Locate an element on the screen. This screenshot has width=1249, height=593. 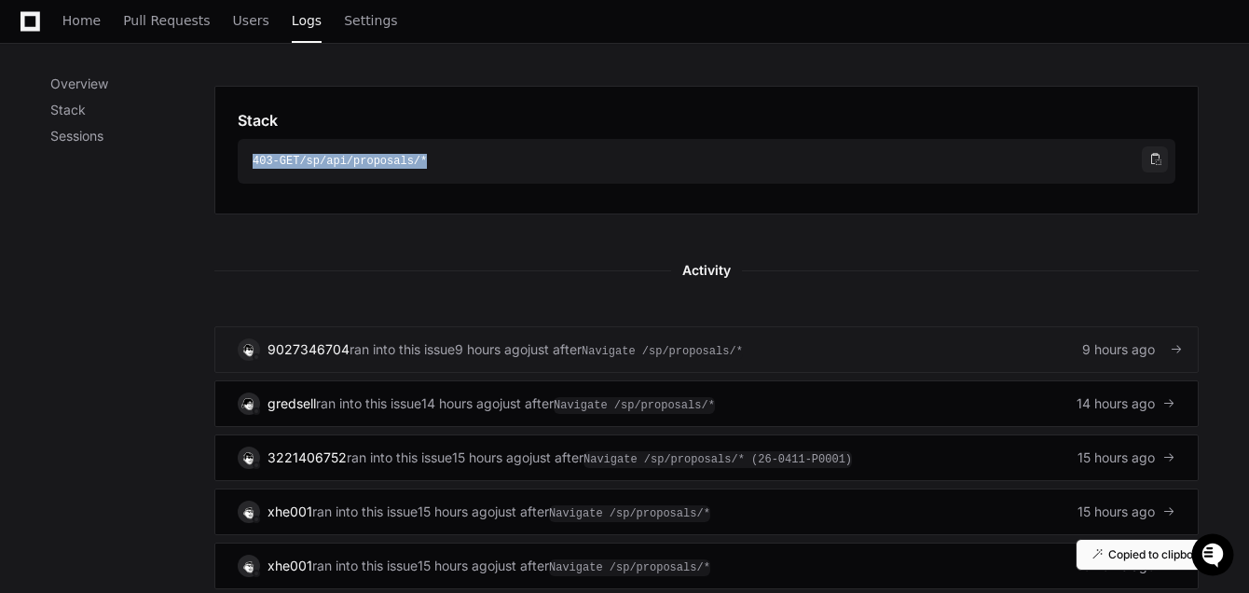
div: - /sp/api/proposals/* is located at coordinates (699, 161).